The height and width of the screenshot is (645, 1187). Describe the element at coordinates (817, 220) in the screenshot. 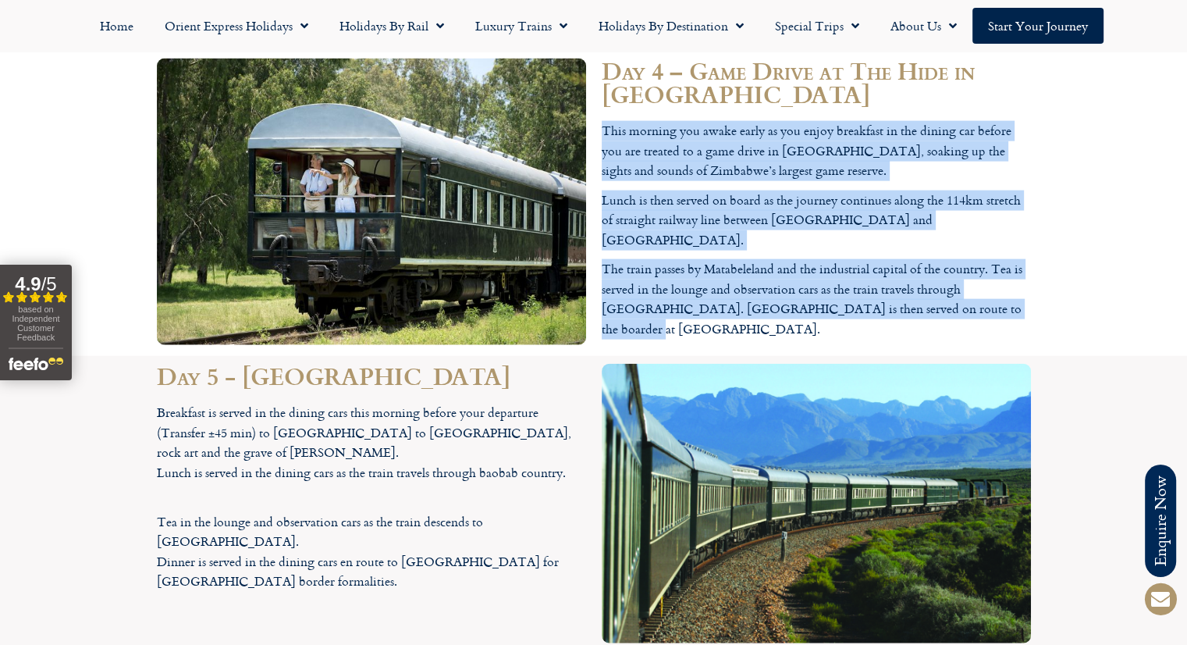

I see `p: Lunch is then served on board as the journey continues along the 114km stretch of straight railwa...` at that location.